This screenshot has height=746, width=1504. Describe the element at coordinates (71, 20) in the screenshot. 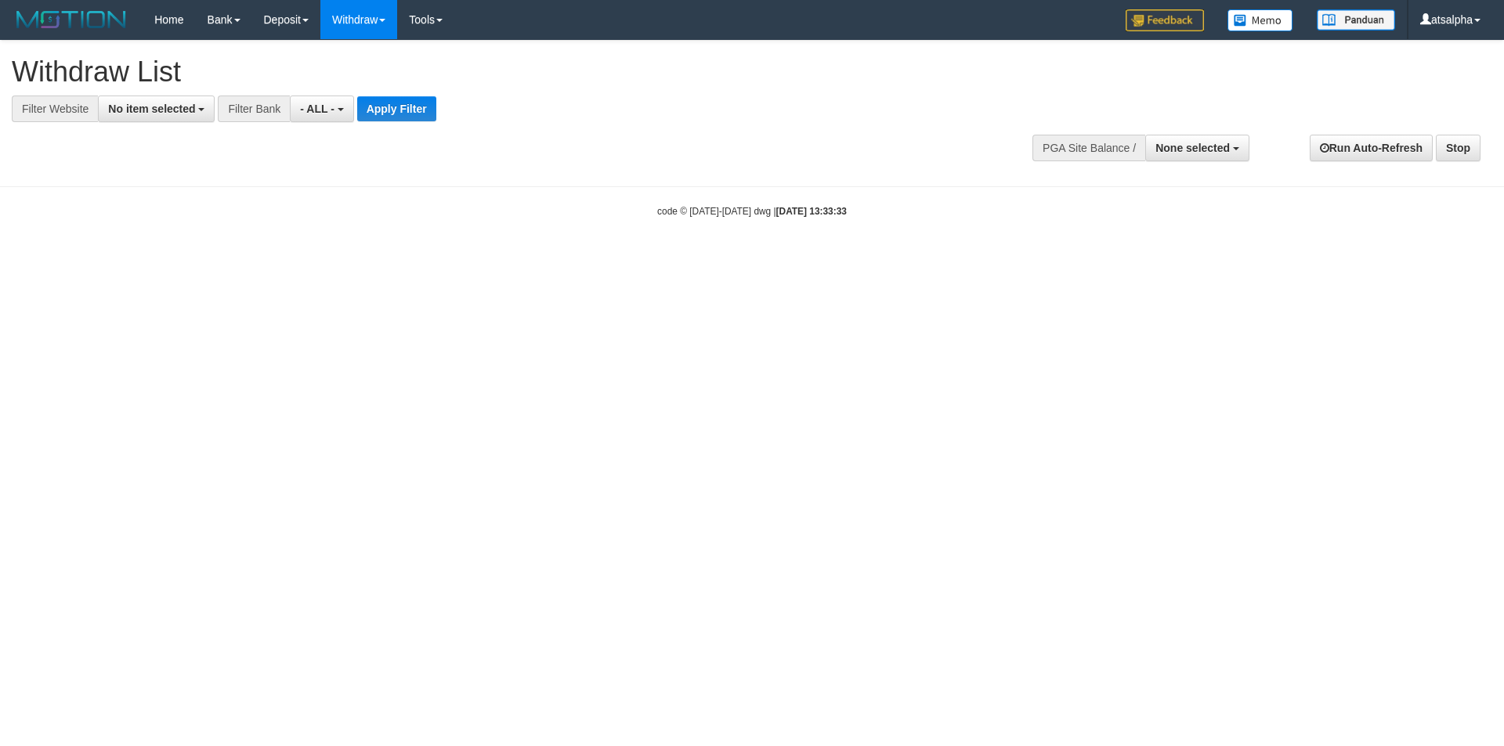

I see `img: MOTION_logo.png` at that location.